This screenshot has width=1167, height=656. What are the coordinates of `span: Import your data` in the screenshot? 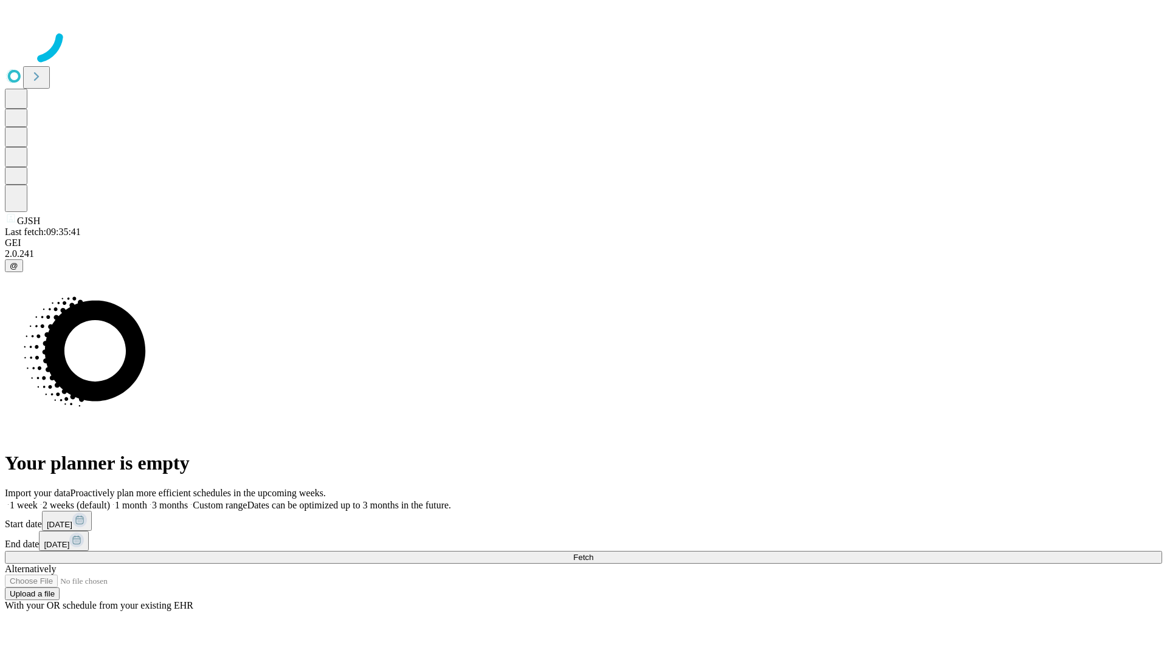 It's located at (38, 493).